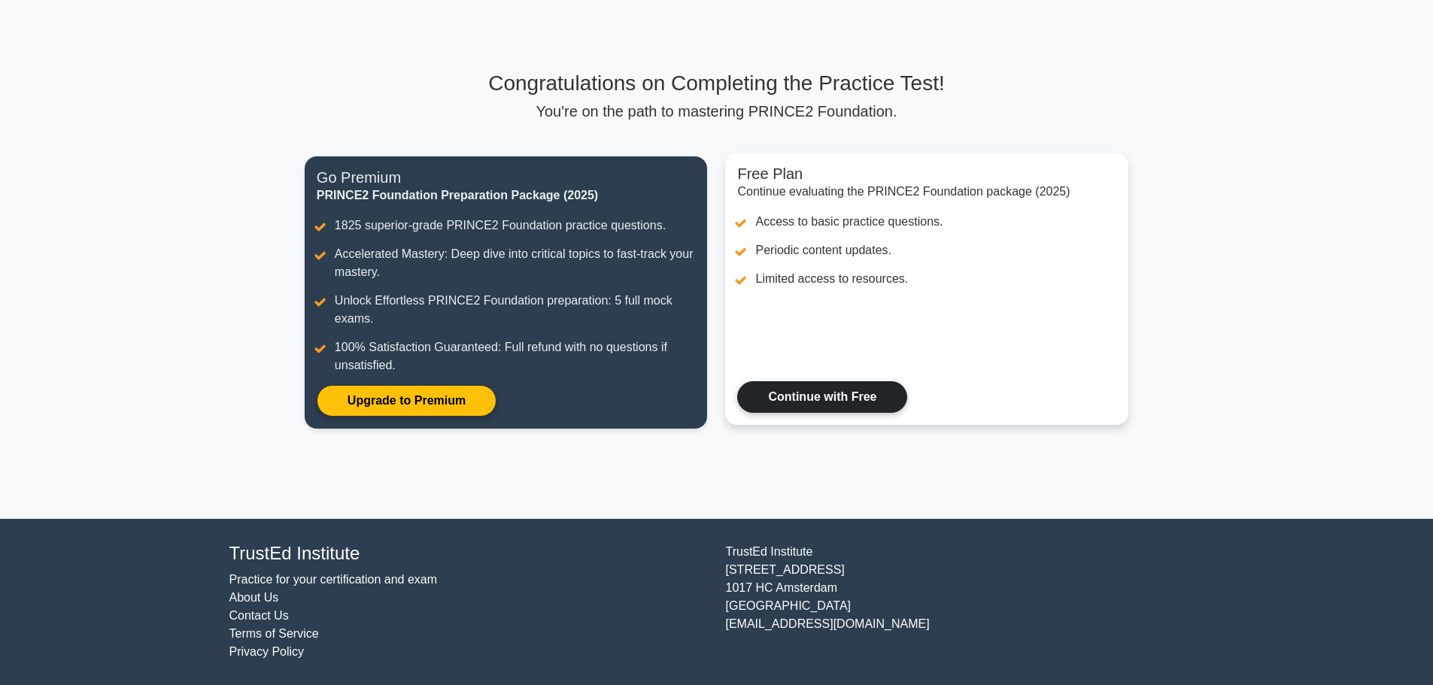 The image size is (1433, 685). Describe the element at coordinates (716, 83) in the screenshot. I see `h3: Congratulations on Completing the Practice Test!` at that location.